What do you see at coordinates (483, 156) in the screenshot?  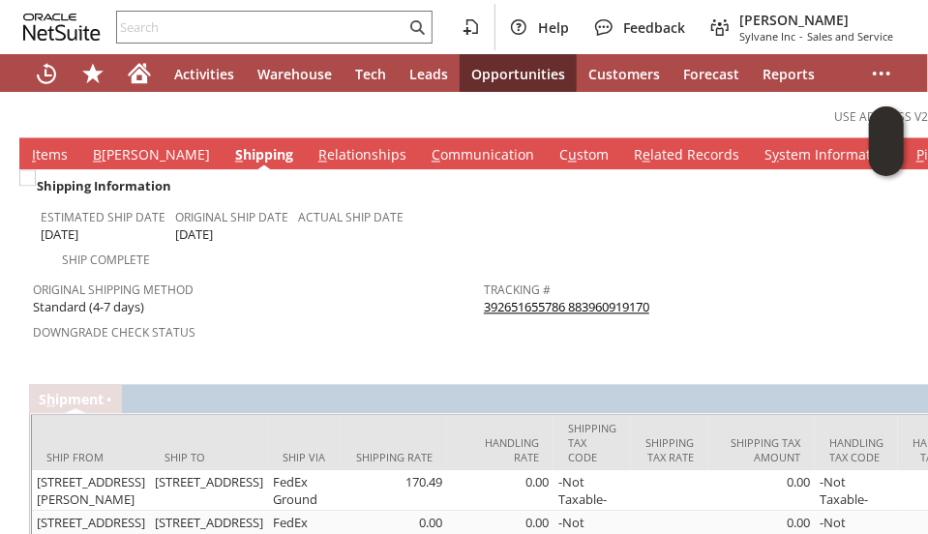 I see `a: Communication` at bounding box center [483, 156].